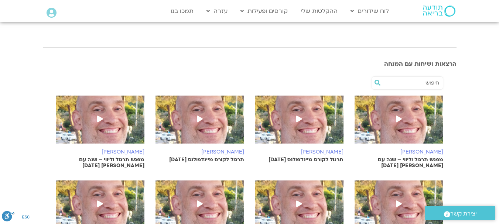 This screenshot has width=499, height=224. Describe the element at coordinates (411, 83) in the screenshot. I see `input: חיפוש` at that location.